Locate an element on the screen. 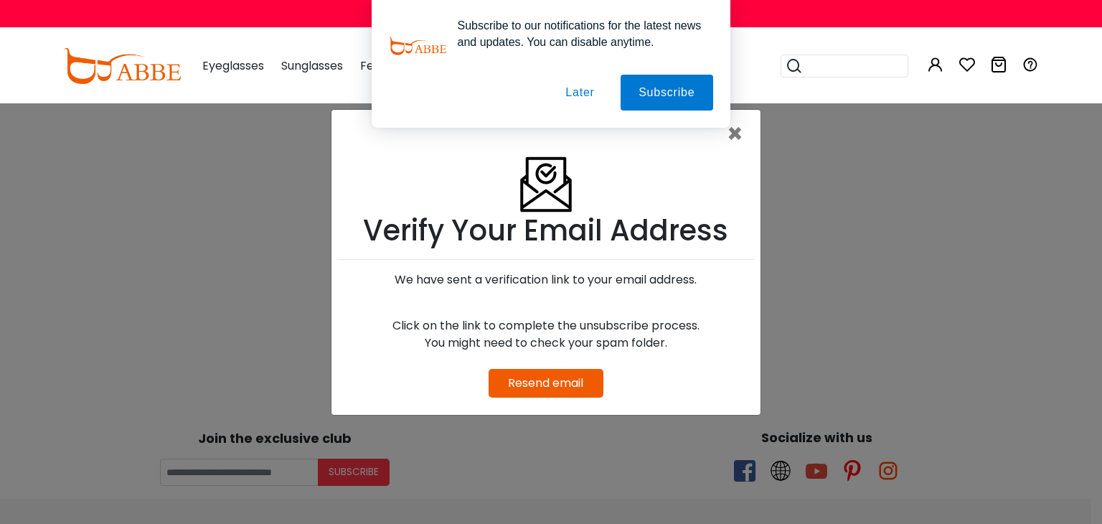 This screenshot has height=524, width=1102. a: Resend email is located at coordinates (545, 382).